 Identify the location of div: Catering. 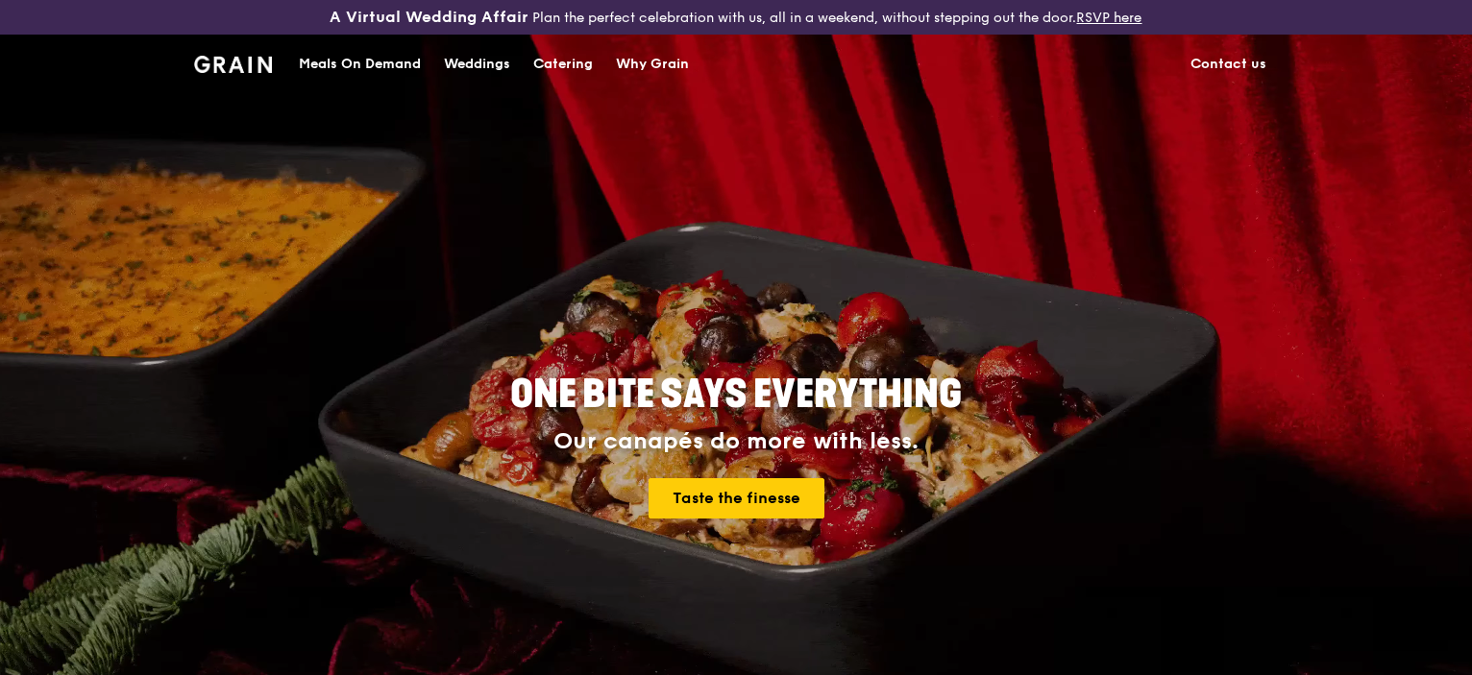
(563, 64).